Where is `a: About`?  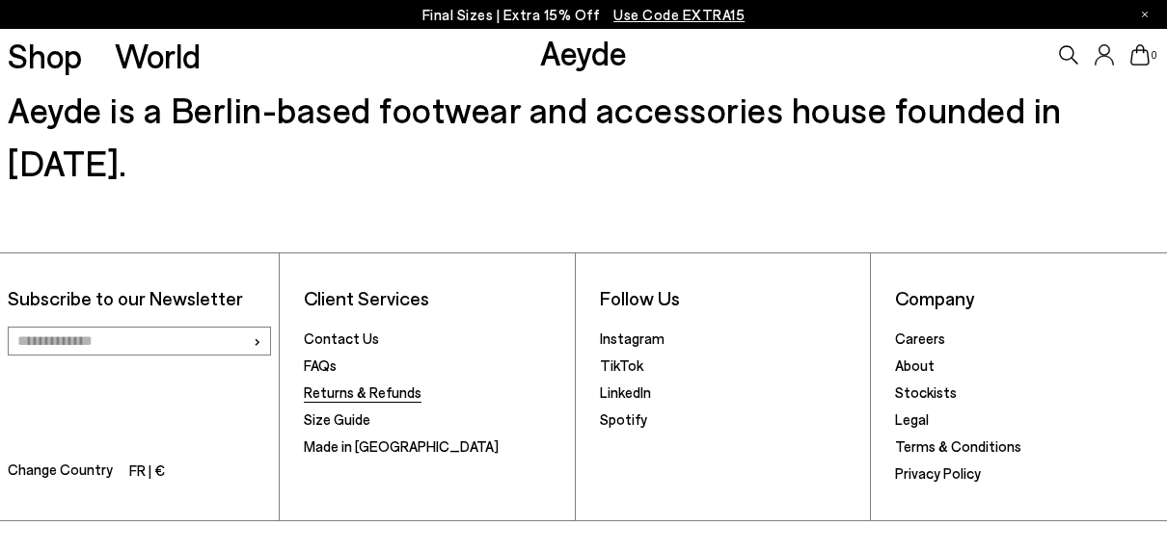 a: About is located at coordinates (914, 365).